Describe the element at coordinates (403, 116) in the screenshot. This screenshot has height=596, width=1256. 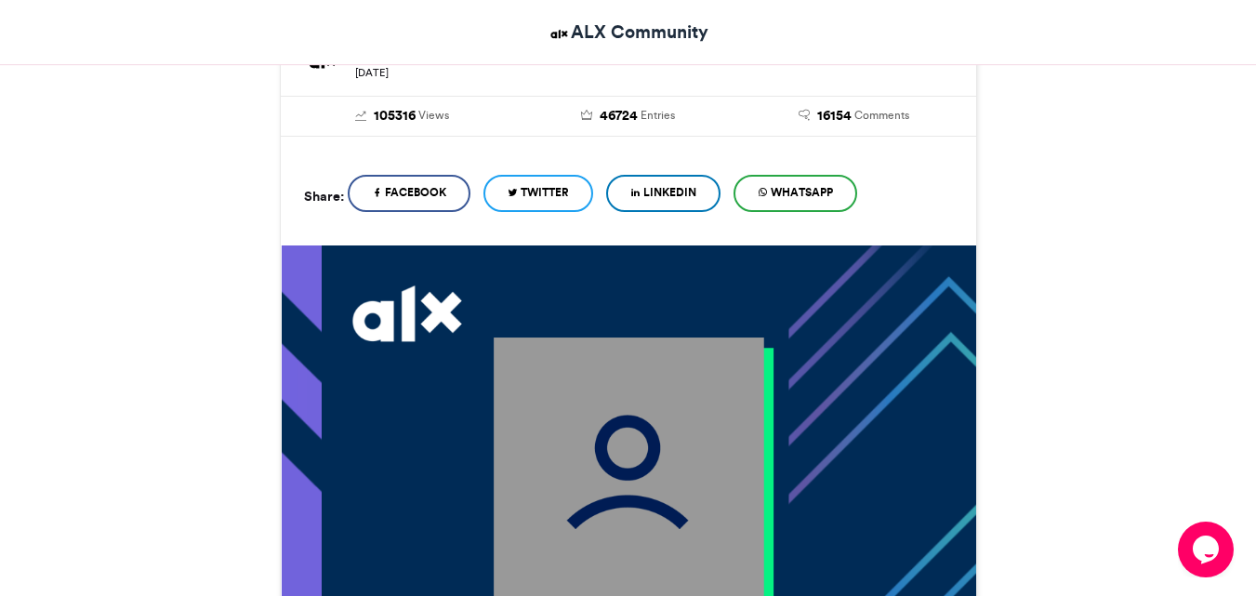
I see `a: 105316 Views` at that location.